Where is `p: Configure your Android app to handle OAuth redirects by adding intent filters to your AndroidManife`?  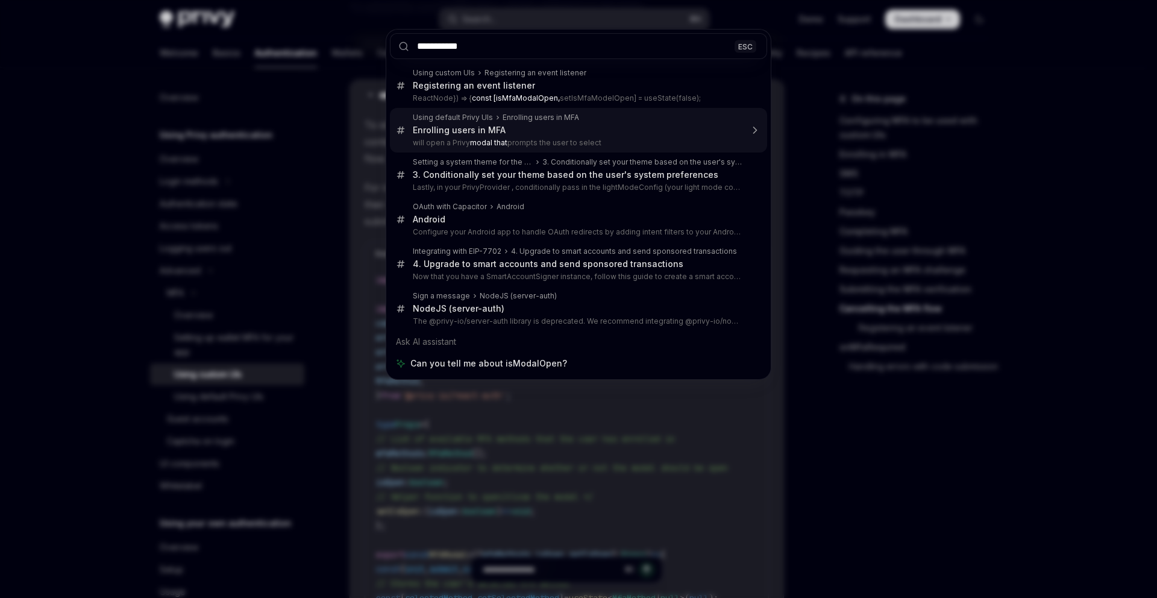 p: Configure your Android app to handle OAuth redirects by adding intent filters to your AndroidManife is located at coordinates (577, 232).